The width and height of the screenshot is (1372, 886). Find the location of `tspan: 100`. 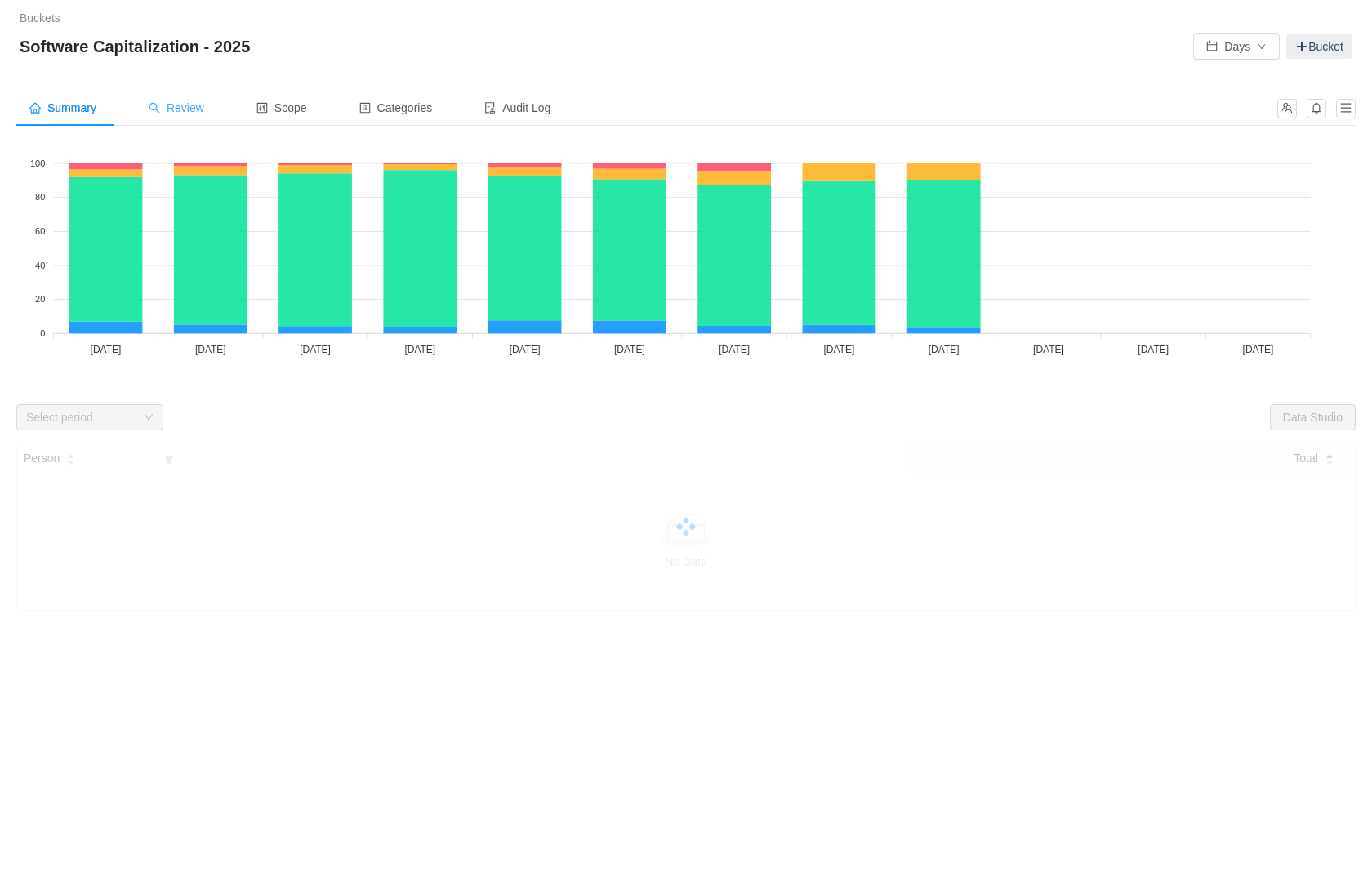

tspan: 100 is located at coordinates (37, 164).